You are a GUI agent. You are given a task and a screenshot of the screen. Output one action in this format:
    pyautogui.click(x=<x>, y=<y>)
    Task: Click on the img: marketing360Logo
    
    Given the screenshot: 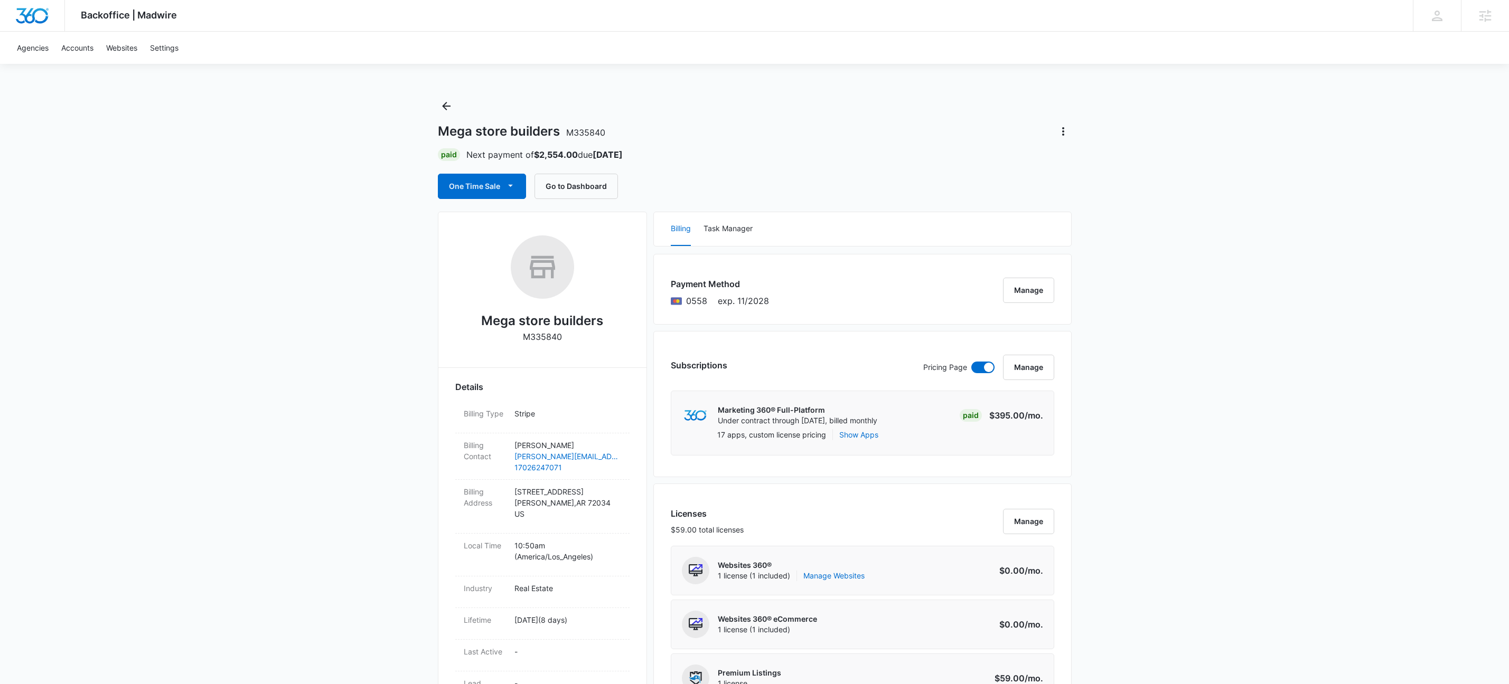 What is the action you would take?
    pyautogui.click(x=695, y=416)
    